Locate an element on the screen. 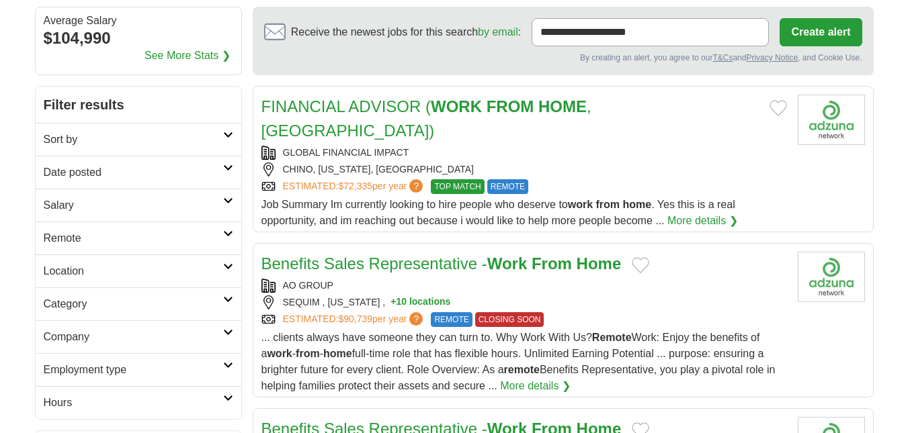  h2: Salary is located at coordinates (133, 206).